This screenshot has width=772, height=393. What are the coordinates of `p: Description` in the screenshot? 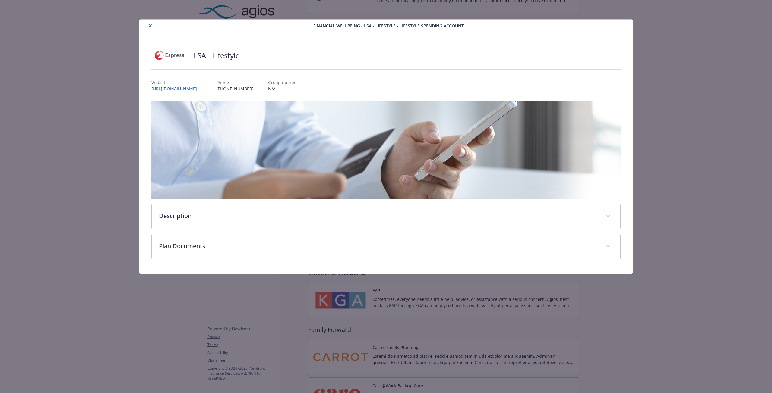 It's located at (379, 216).